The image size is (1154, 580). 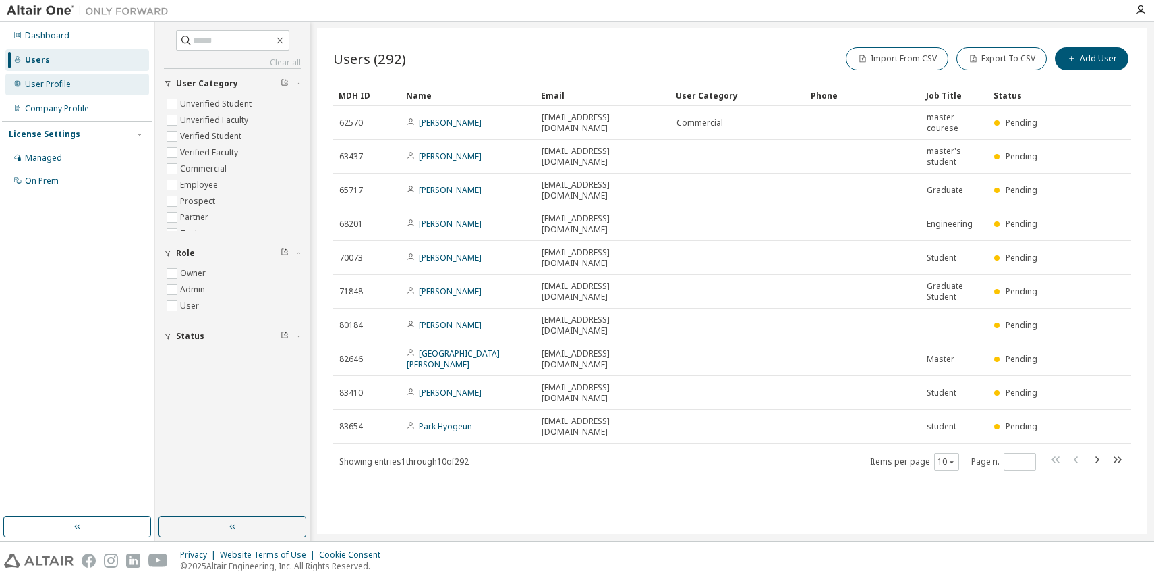 I want to click on button: Status, so click(x=232, y=336).